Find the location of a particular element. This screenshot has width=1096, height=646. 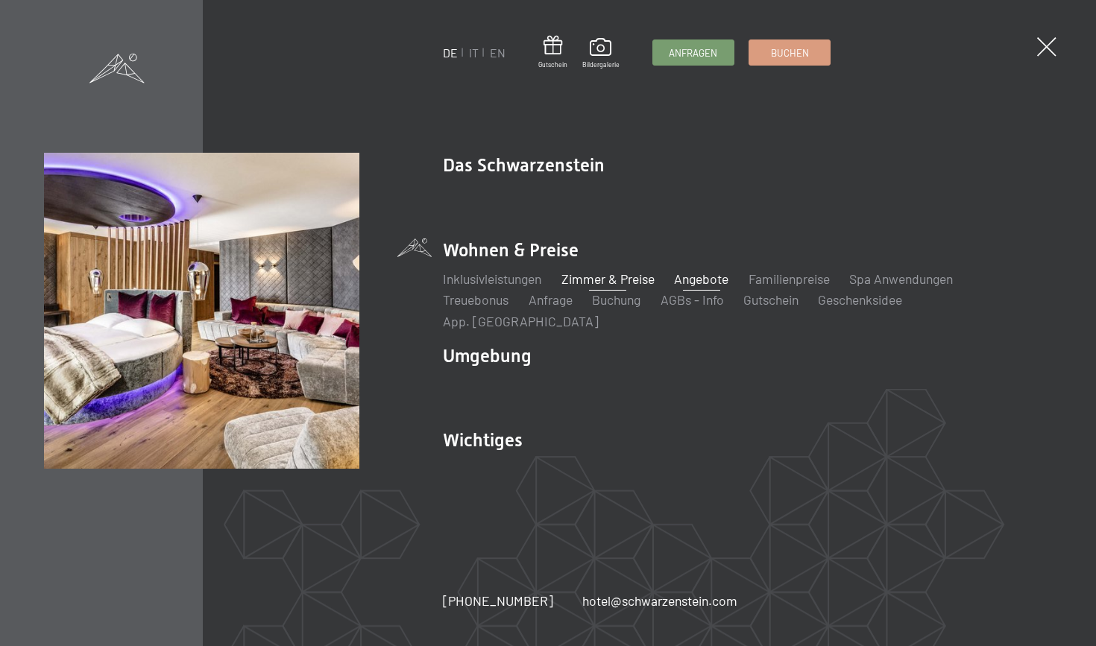

a: AGBs - Info is located at coordinates (692, 300).